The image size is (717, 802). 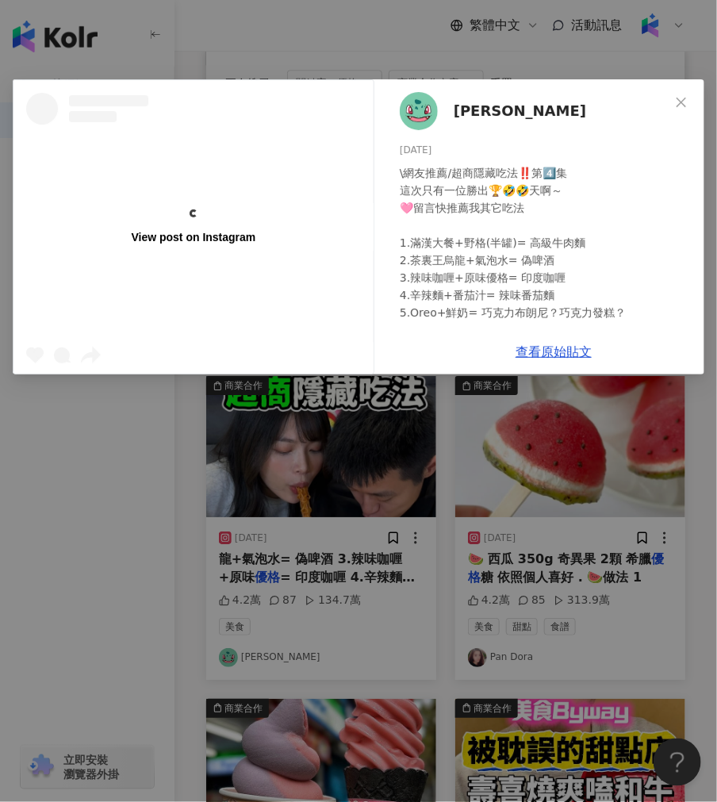 I want to click on button: Close, so click(x=682, y=102).